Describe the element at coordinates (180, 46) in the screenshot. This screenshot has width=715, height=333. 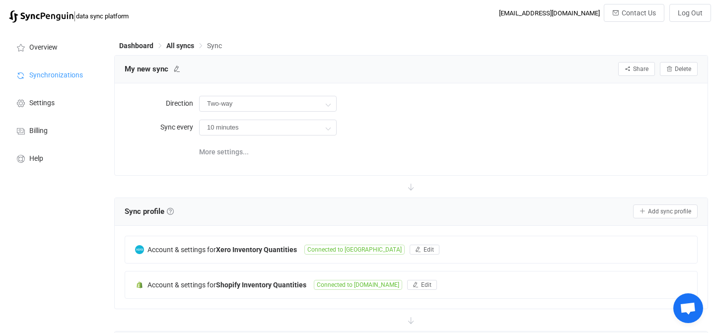
I see `span: All syncs` at that location.